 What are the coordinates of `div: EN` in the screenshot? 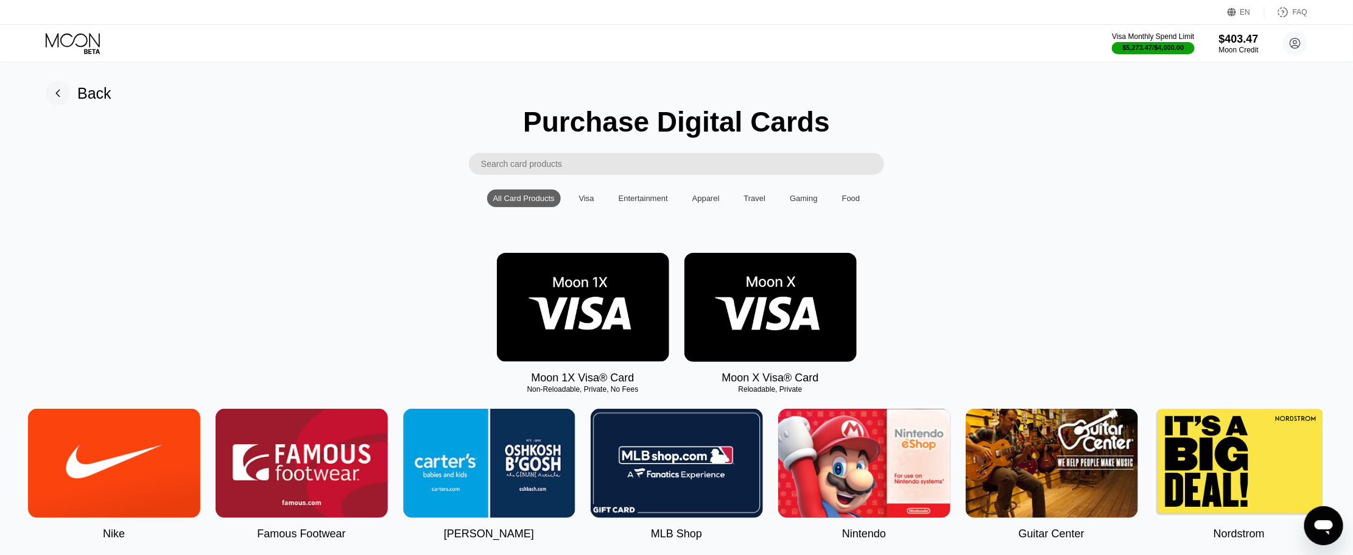 It's located at (1246, 12).